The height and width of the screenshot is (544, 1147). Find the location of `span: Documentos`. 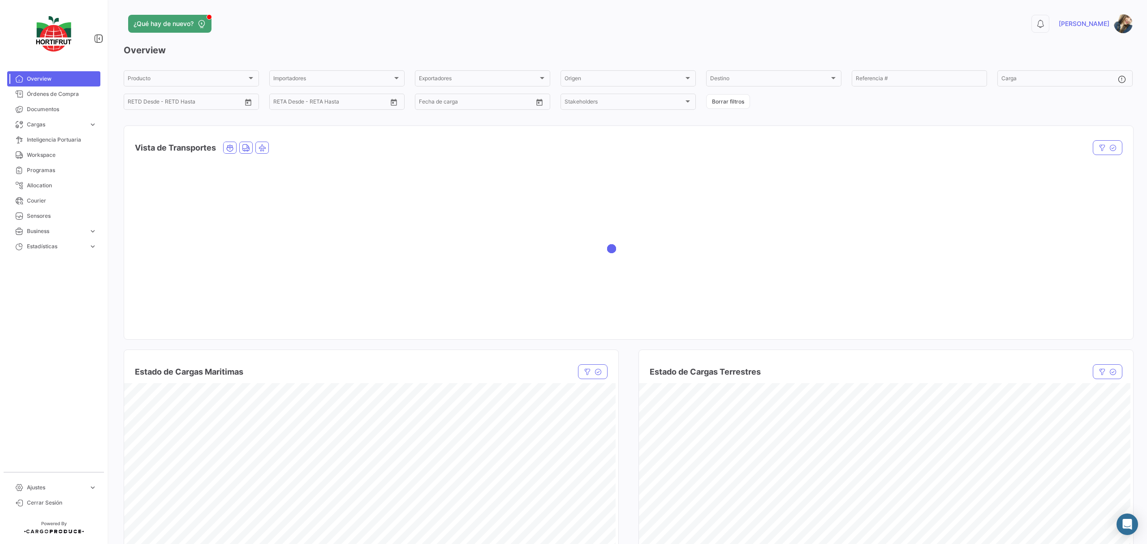

span: Documentos is located at coordinates (62, 109).